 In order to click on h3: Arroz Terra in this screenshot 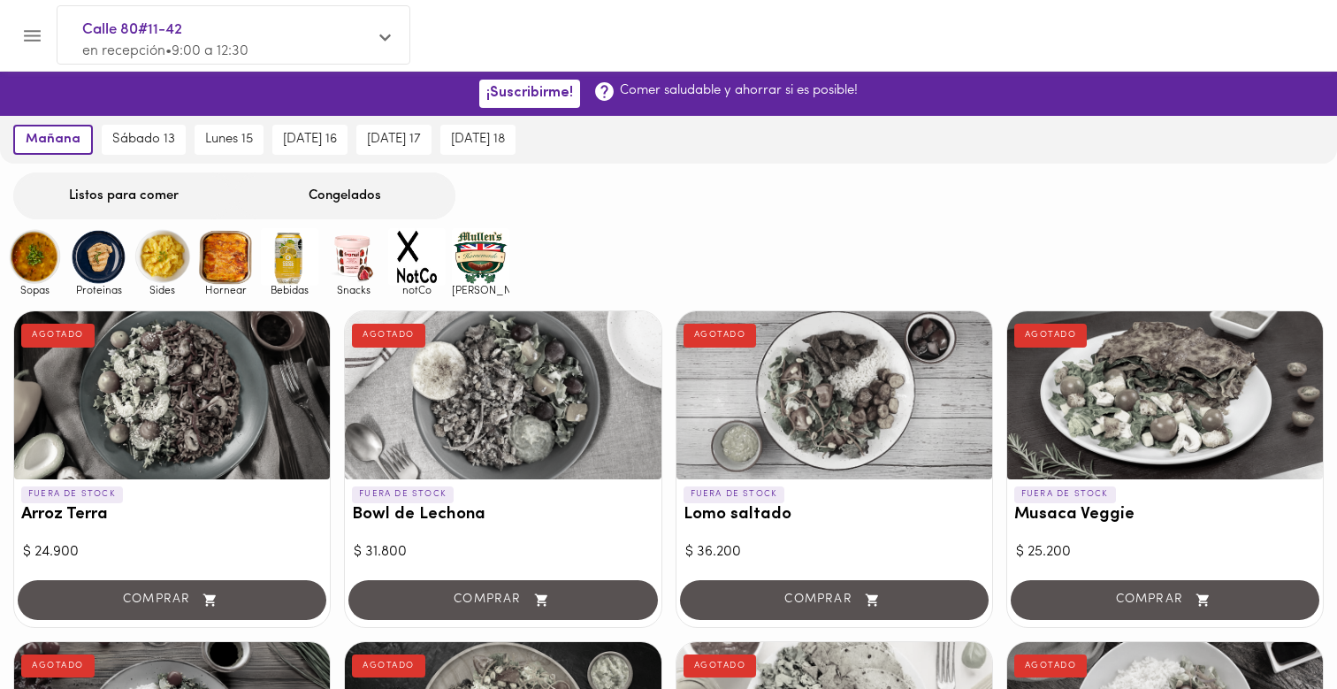, I will do `click(172, 515)`.